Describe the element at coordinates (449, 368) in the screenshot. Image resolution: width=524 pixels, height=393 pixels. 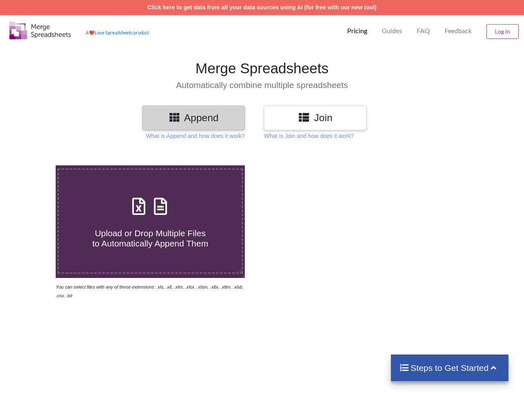
I see `h4: Steps to Get Started` at that location.